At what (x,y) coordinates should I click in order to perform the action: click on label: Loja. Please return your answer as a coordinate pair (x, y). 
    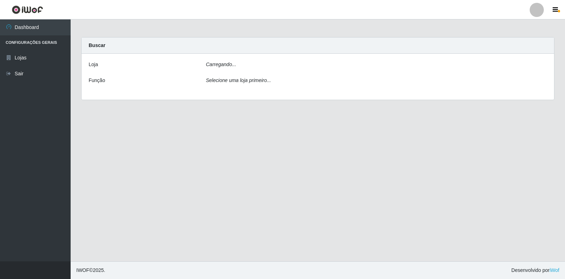
    Looking at the image, I should click on (93, 64).